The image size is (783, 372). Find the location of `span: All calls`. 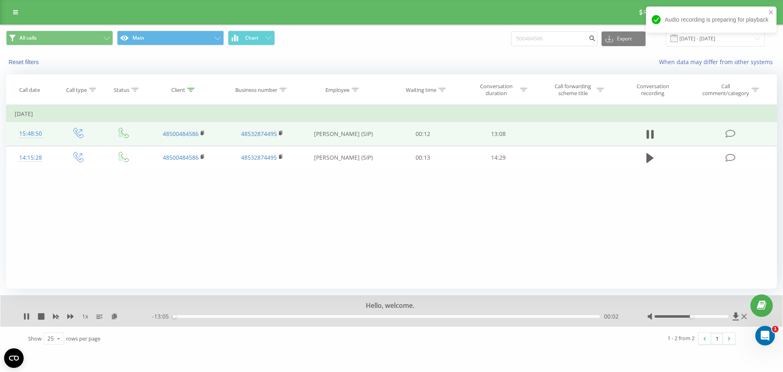

span: All calls is located at coordinates (28, 38).